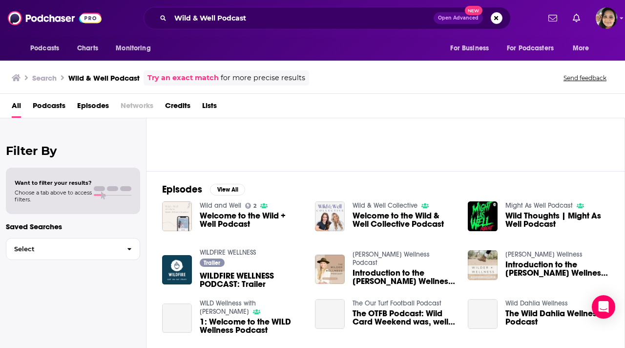 The width and height of the screenshot is (625, 348). Describe the element at coordinates (405, 220) in the screenshot. I see `span: Welcome to the Wild & Well Collective Podcast` at that location.